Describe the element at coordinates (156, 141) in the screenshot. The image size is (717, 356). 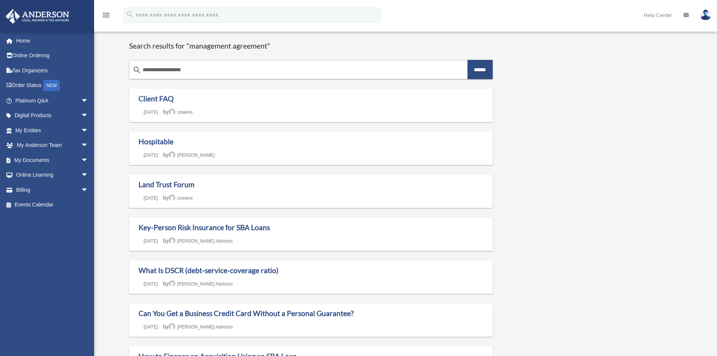
I see `a: Hospitable` at that location.